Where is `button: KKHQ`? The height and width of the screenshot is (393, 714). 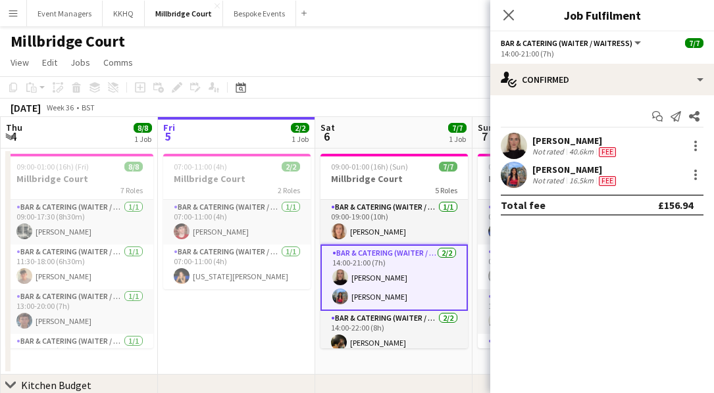 button: KKHQ is located at coordinates (124, 13).